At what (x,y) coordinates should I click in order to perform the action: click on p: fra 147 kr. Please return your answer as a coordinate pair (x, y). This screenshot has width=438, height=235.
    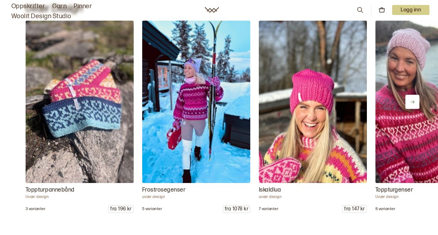
    Looking at the image, I should click on (355, 209).